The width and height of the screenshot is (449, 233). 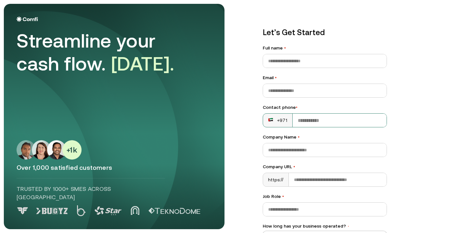 What do you see at coordinates (135, 210) in the screenshot?
I see `img: Logo 4` at bounding box center [135, 210].